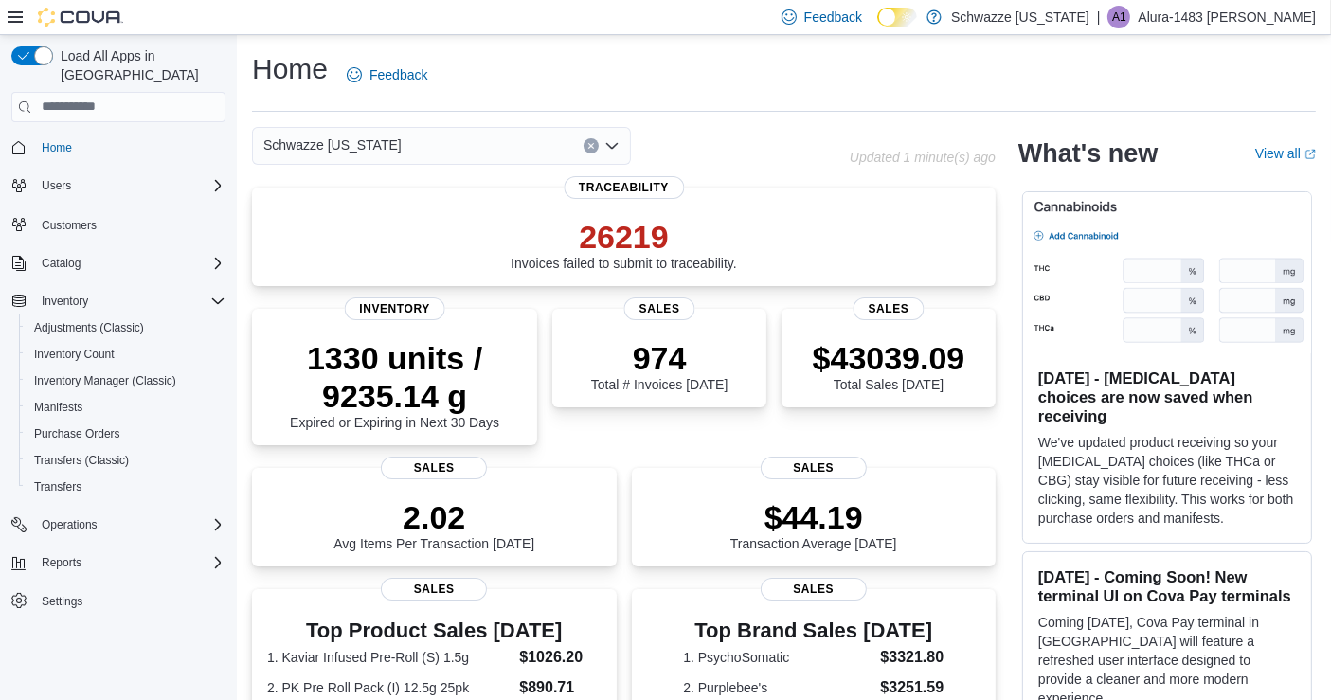  What do you see at coordinates (912, 658) in the screenshot?
I see `dd: $3321.80` at bounding box center [912, 658].